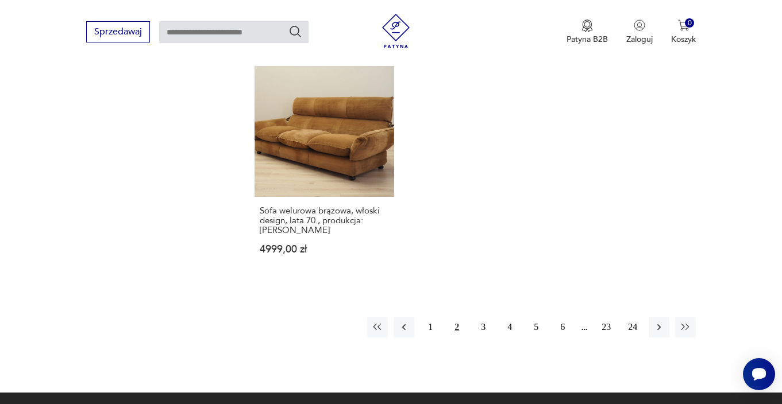  I want to click on button: 3, so click(483, 327).